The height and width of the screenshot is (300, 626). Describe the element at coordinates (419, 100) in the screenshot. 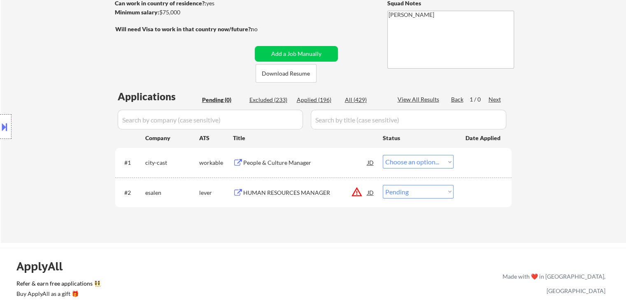

I see `div: View All Results` at that location.